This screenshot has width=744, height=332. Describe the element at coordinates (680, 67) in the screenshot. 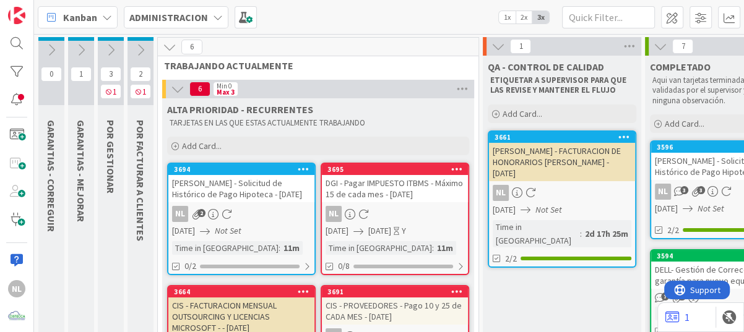

I see `span: COMPLETADO` at that location.